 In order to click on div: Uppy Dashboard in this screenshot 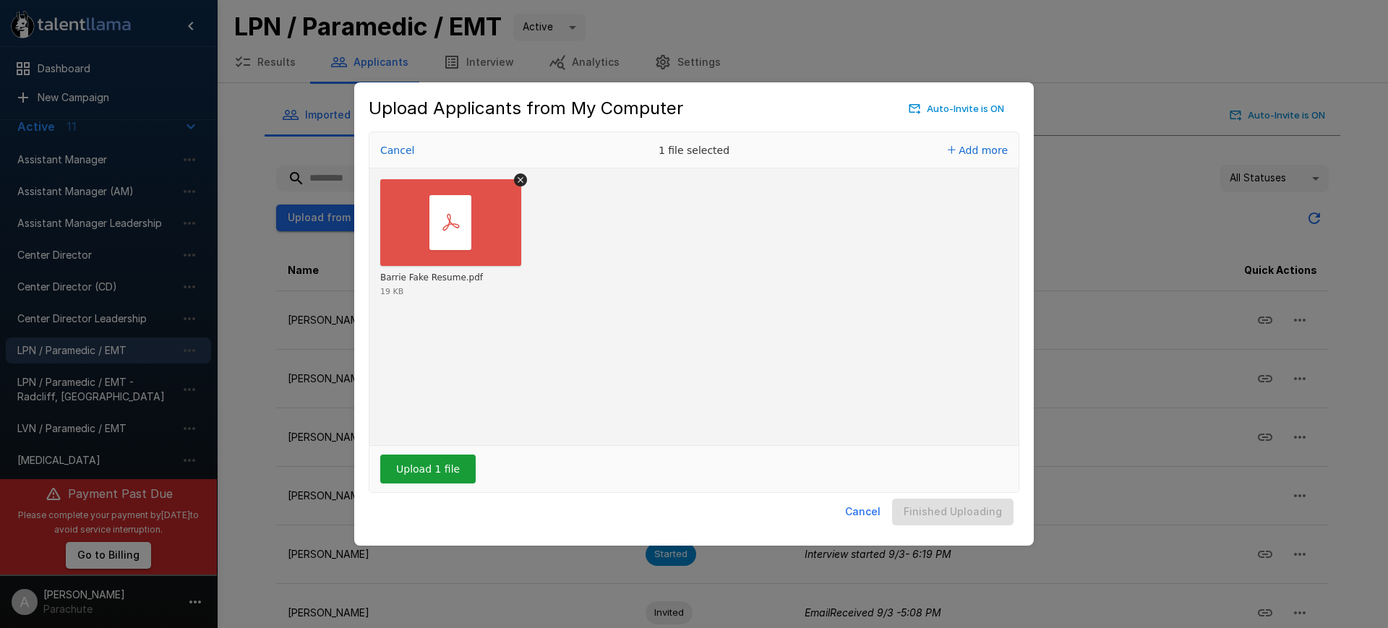, I will do `click(694, 312)`.